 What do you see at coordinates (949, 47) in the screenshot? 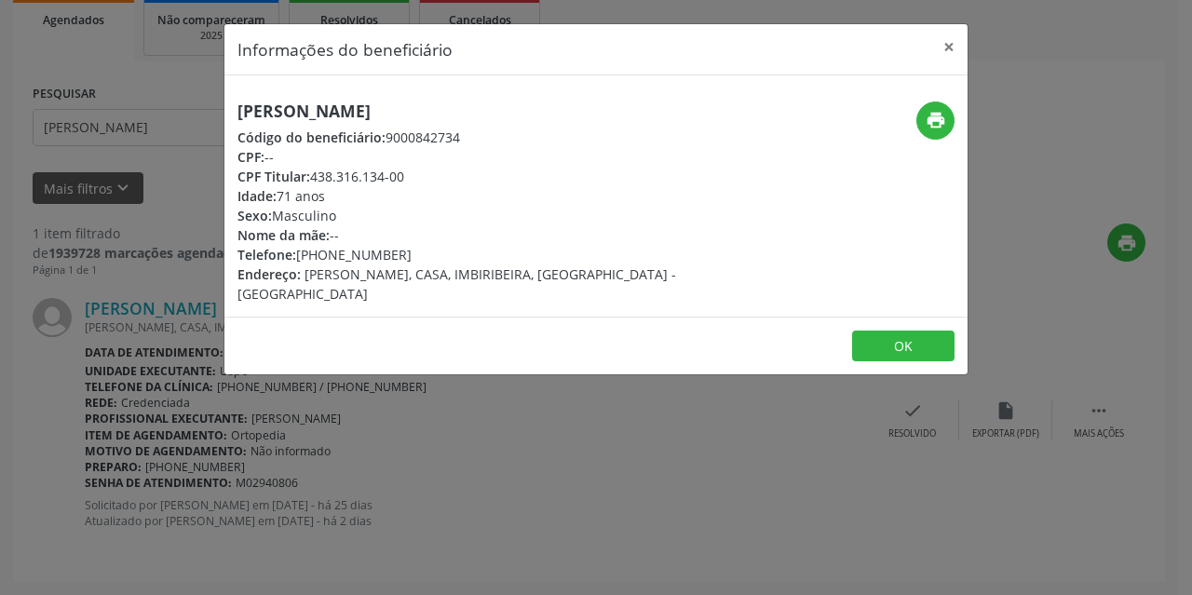
I see `button: Close` at bounding box center [949, 47].